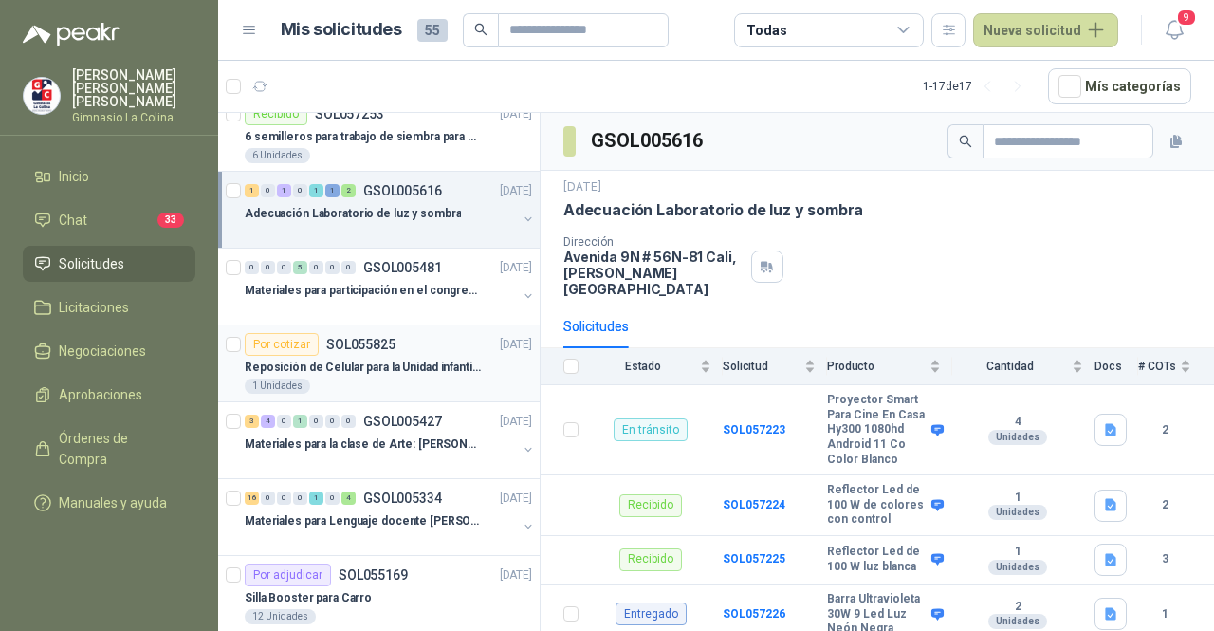 This screenshot has height=631, width=1214. What do you see at coordinates (754, 559) in the screenshot?
I see `a: SOL057225` at bounding box center [754, 559].